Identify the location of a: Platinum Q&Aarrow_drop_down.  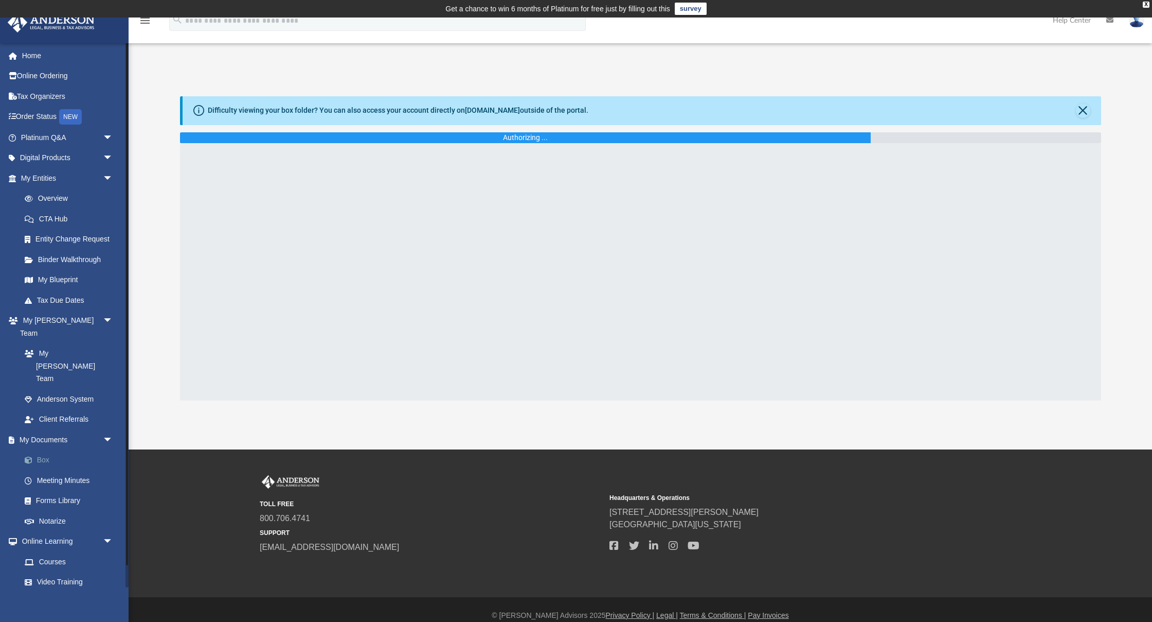
(68, 137).